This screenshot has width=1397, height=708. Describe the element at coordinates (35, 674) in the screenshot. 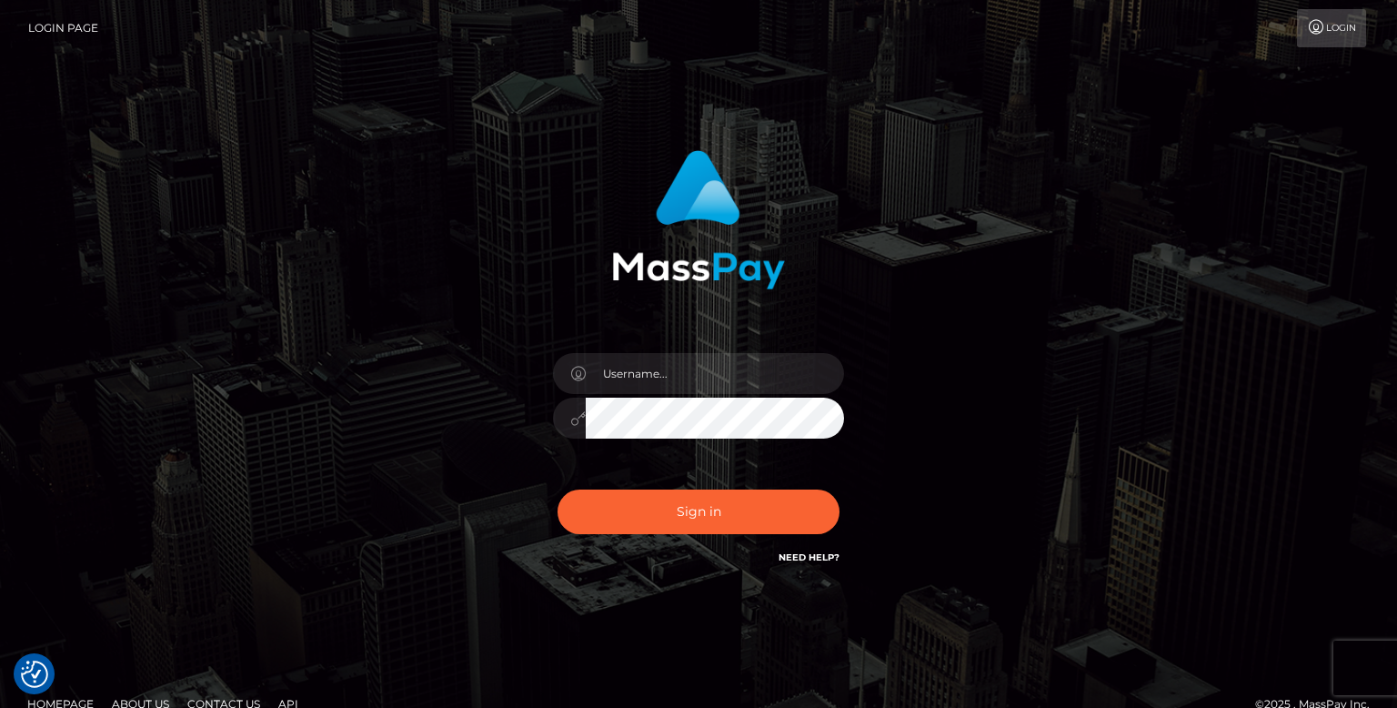

I see `button: Consent Preferences` at that location.